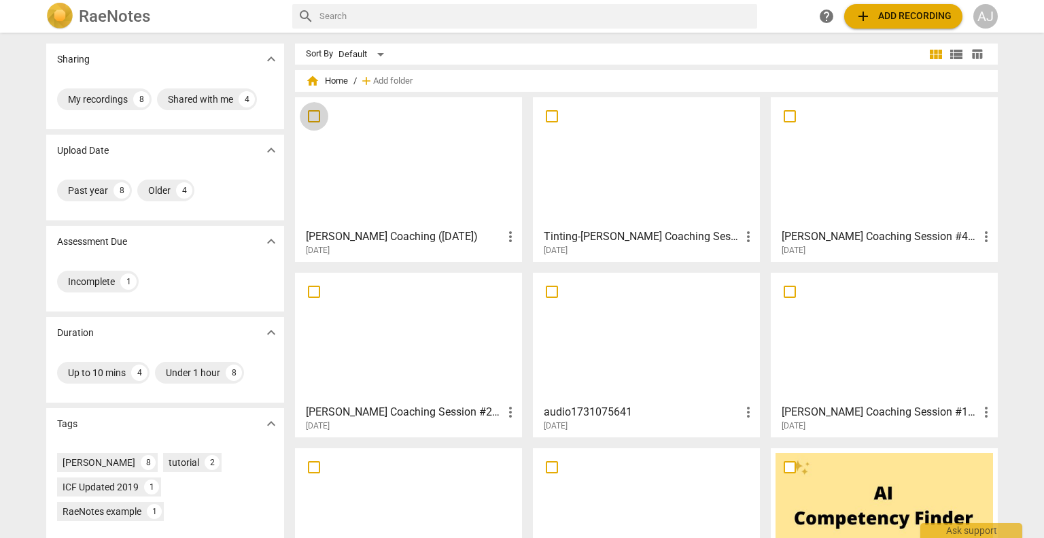 This screenshot has height=538, width=1044. Describe the element at coordinates (956, 54) in the screenshot. I see `span: view_list` at that location.